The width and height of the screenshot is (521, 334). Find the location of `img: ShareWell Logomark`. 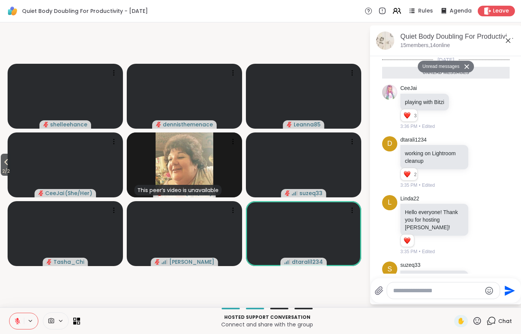

img: ShareWell Logomark is located at coordinates (13, 11).